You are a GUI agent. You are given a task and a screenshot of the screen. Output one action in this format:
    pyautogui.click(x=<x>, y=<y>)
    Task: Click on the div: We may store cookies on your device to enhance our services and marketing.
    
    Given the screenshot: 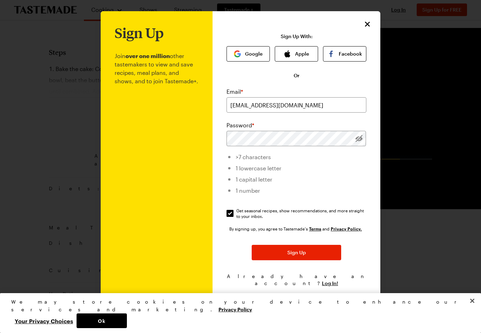 What is the action you would take?
    pyautogui.click(x=237, y=306)
    